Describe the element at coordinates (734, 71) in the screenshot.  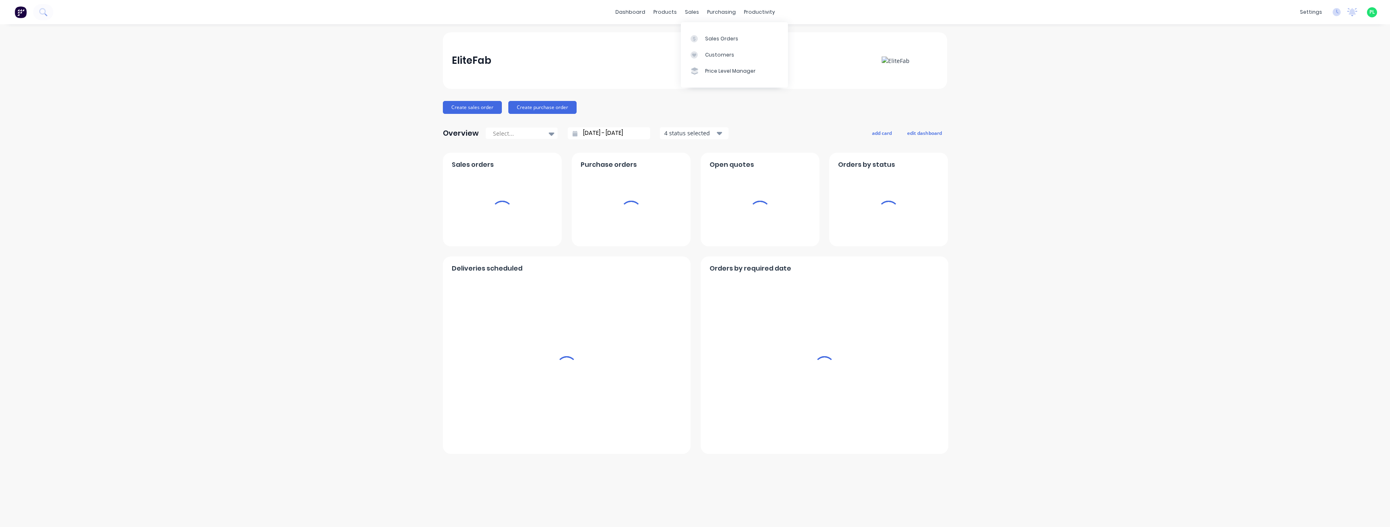
I see `a: Price Level Manager` at that location.